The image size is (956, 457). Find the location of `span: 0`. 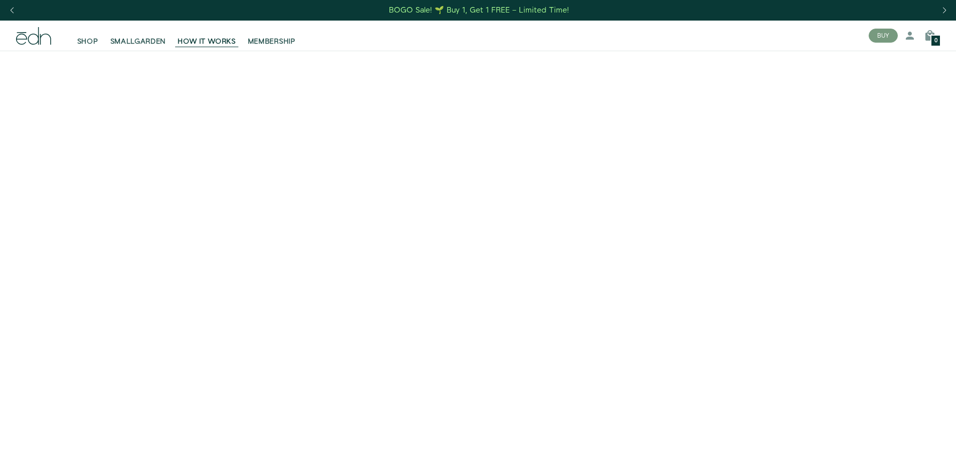

span: 0 is located at coordinates (936, 41).